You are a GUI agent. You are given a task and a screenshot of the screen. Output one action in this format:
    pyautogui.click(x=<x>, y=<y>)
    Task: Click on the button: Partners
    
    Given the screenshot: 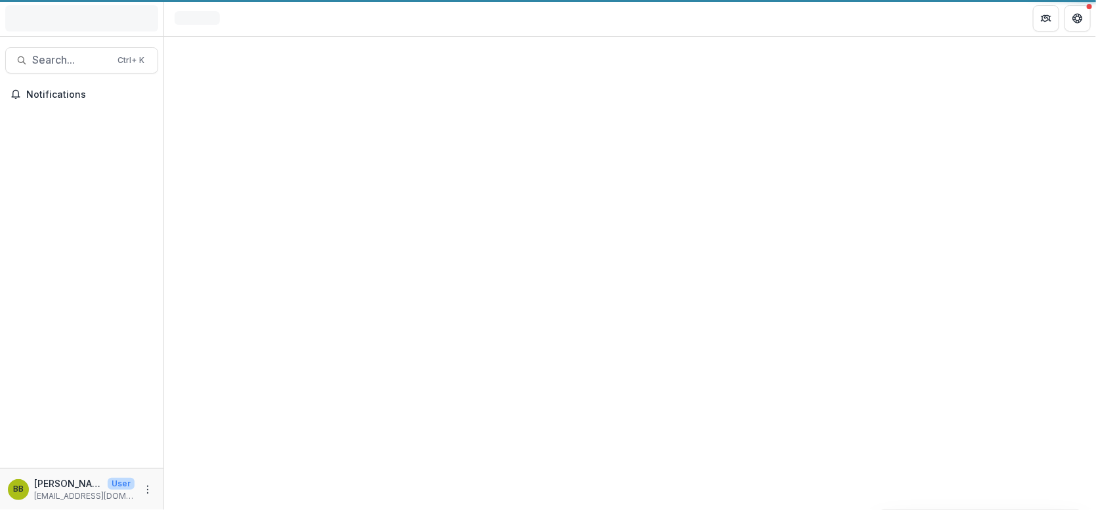 What is the action you would take?
    pyautogui.click(x=1046, y=18)
    